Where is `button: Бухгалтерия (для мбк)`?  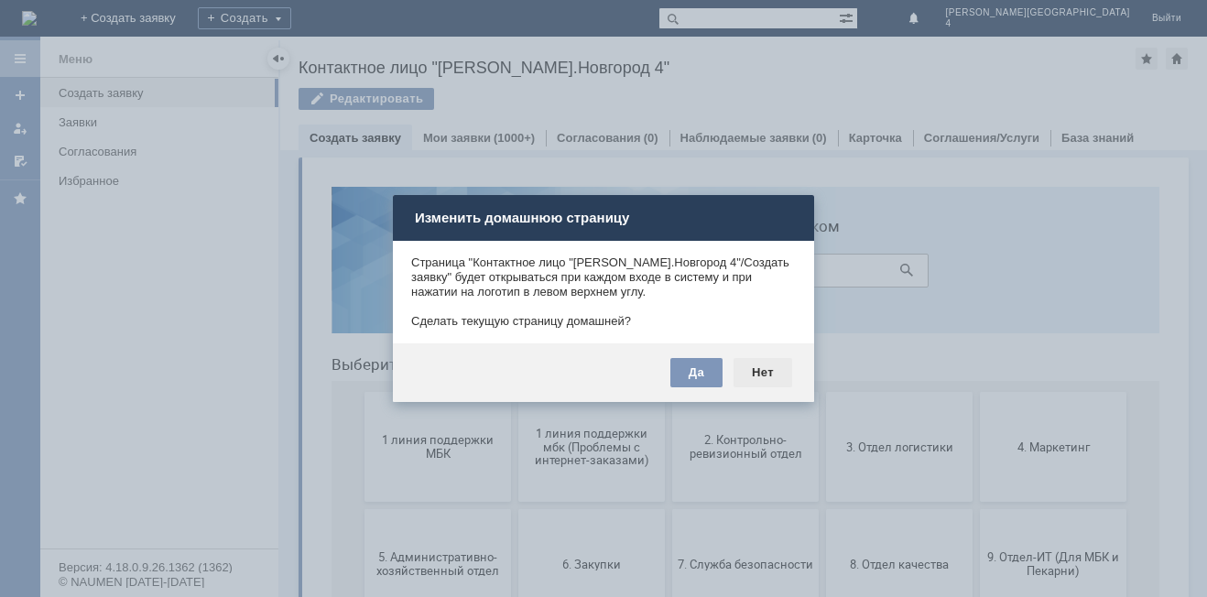 button: Бухгалтерия (для мбк) is located at coordinates (121, 509).